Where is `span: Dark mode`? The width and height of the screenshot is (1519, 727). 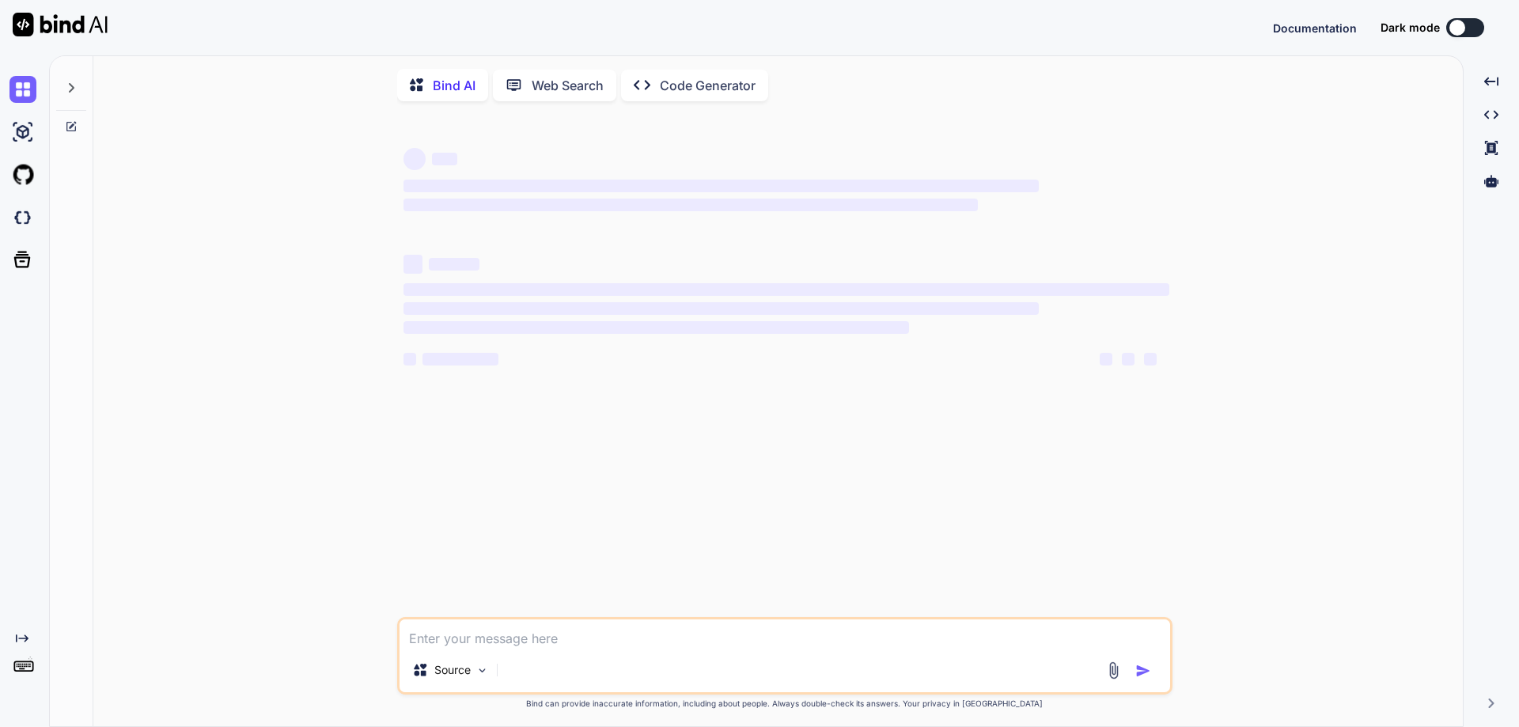 span: Dark mode is located at coordinates (1410, 28).